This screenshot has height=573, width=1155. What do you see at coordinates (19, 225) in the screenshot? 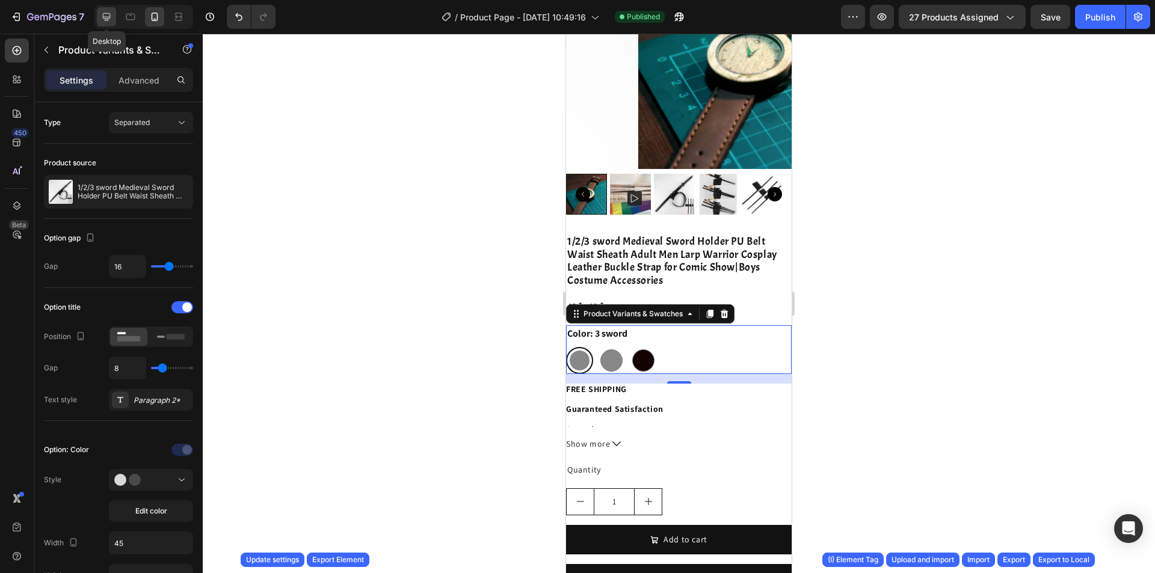
I see `div: Beta` at bounding box center [19, 225].